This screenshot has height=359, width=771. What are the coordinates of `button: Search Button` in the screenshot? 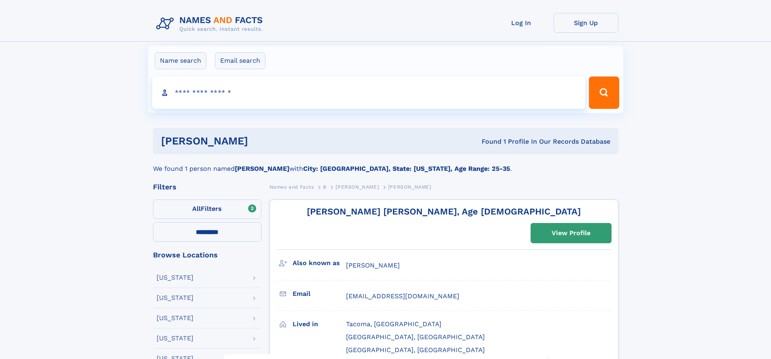 It's located at (604, 93).